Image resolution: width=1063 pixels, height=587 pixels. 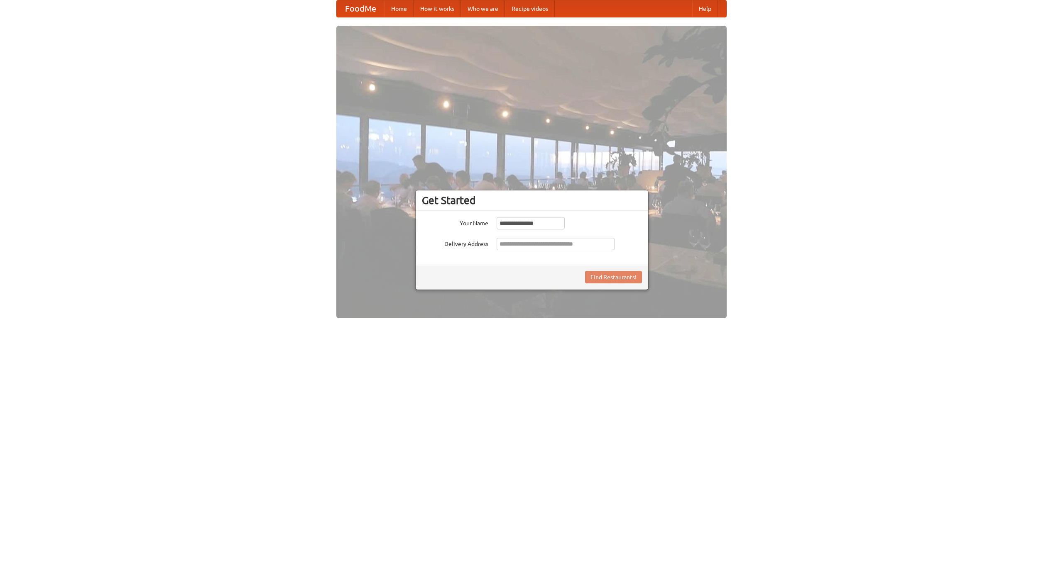 I want to click on a: Home, so click(x=399, y=9).